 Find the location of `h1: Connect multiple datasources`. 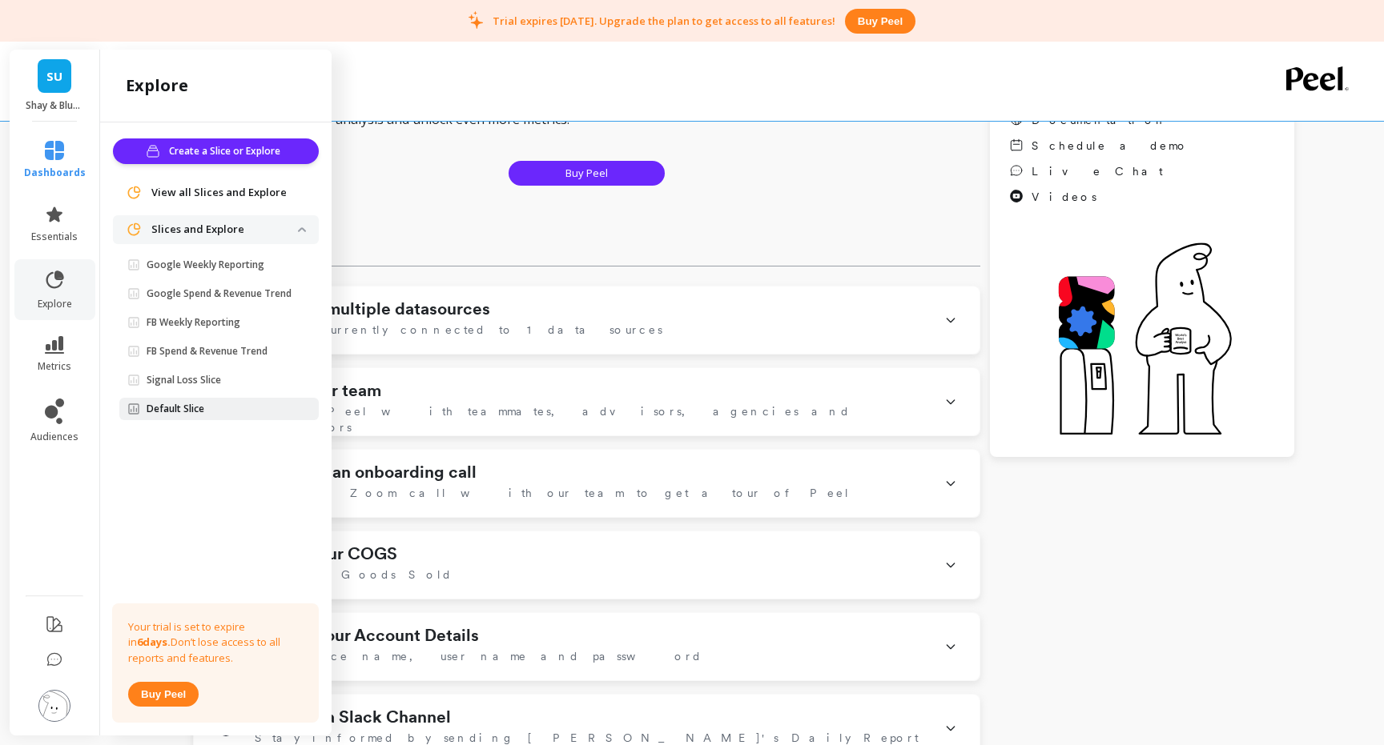

h1: Connect multiple datasources is located at coordinates (372, 309).